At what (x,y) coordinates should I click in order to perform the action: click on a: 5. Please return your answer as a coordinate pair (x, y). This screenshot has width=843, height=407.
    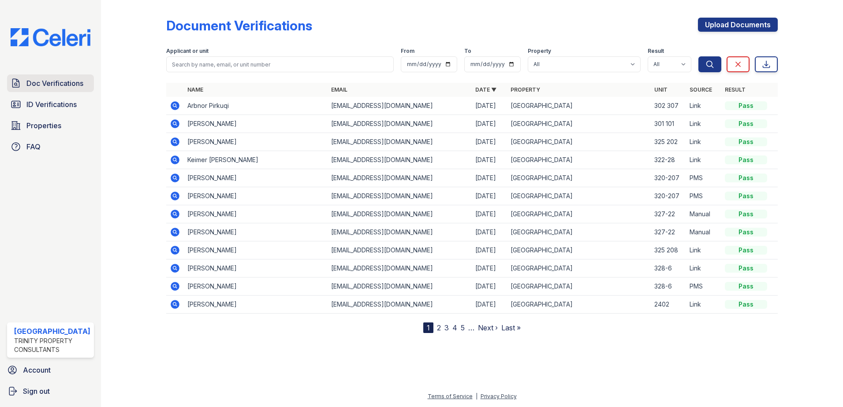
    Looking at the image, I should click on (462, 328).